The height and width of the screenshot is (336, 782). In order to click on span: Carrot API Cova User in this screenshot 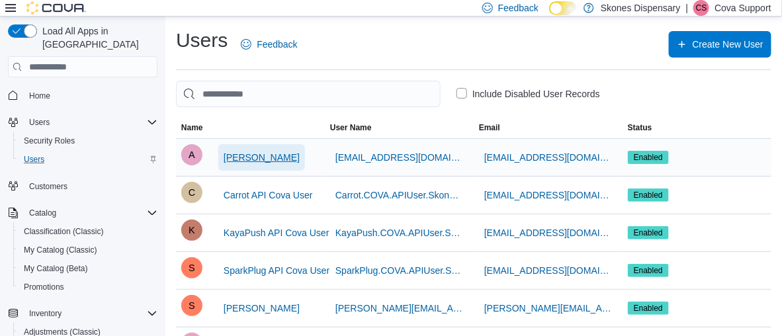, I will do `click(268, 195)`.